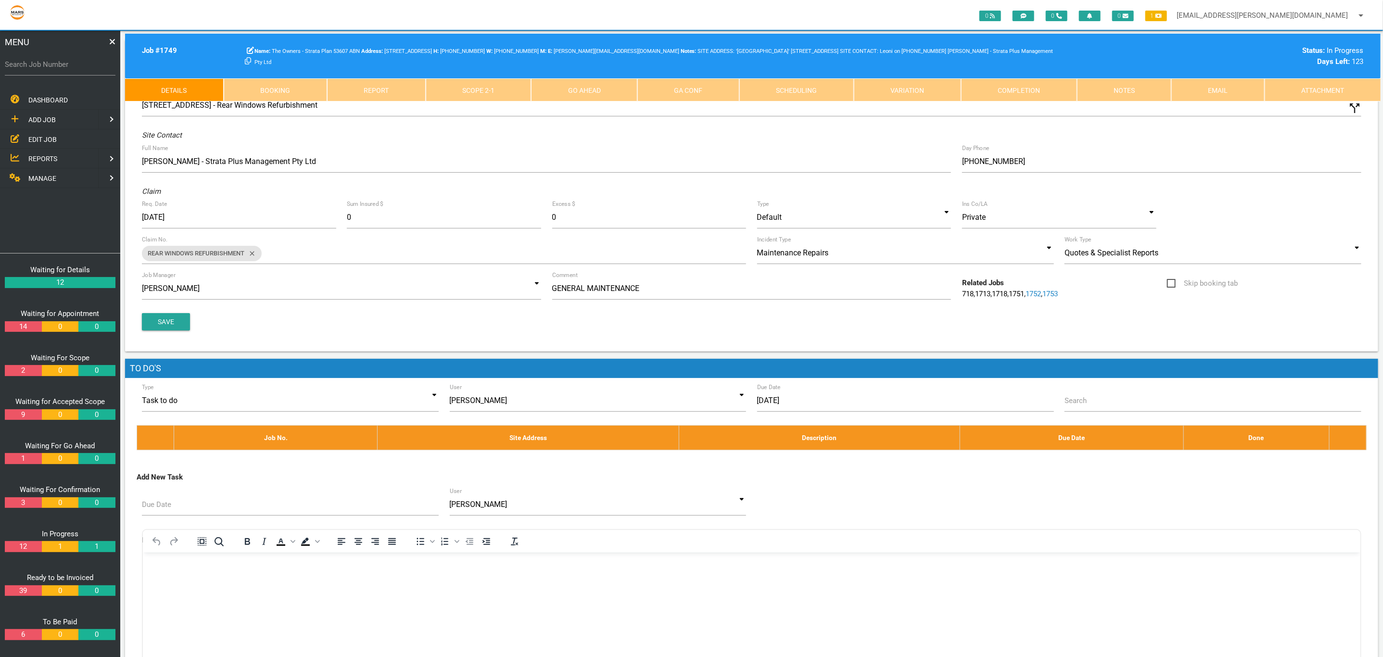 This screenshot has width=1383, height=657. Describe the element at coordinates (60, 402) in the screenshot. I see `a: Waiting for Accepted Scope` at that location.